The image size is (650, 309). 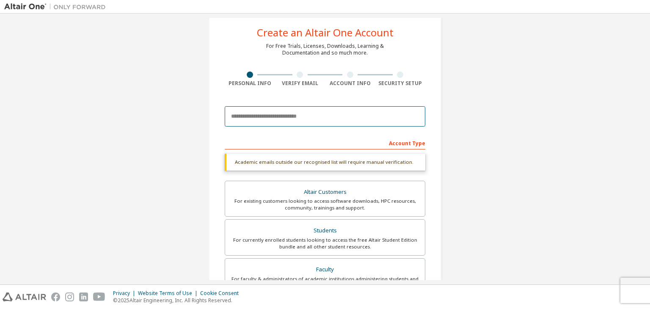 I want to click on div: Cookie Consent, so click(x=222, y=293).